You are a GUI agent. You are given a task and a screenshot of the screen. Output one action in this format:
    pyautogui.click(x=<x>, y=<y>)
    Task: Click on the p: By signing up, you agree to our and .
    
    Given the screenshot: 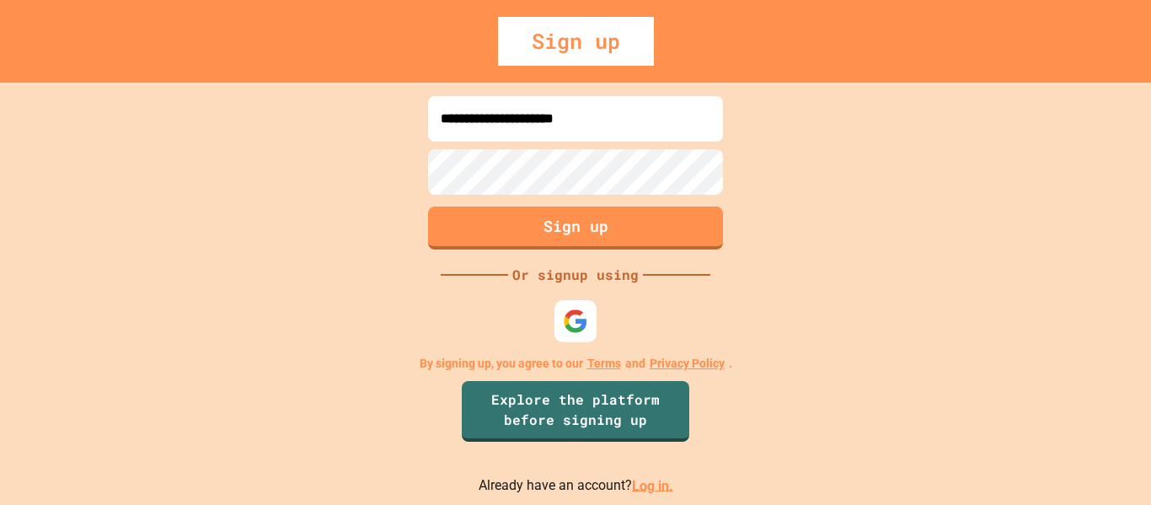 What is the action you would take?
    pyautogui.click(x=575, y=363)
    